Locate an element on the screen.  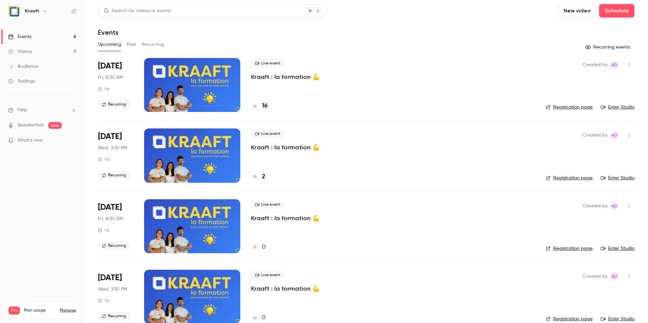
div: Events is located at coordinates (20, 37).